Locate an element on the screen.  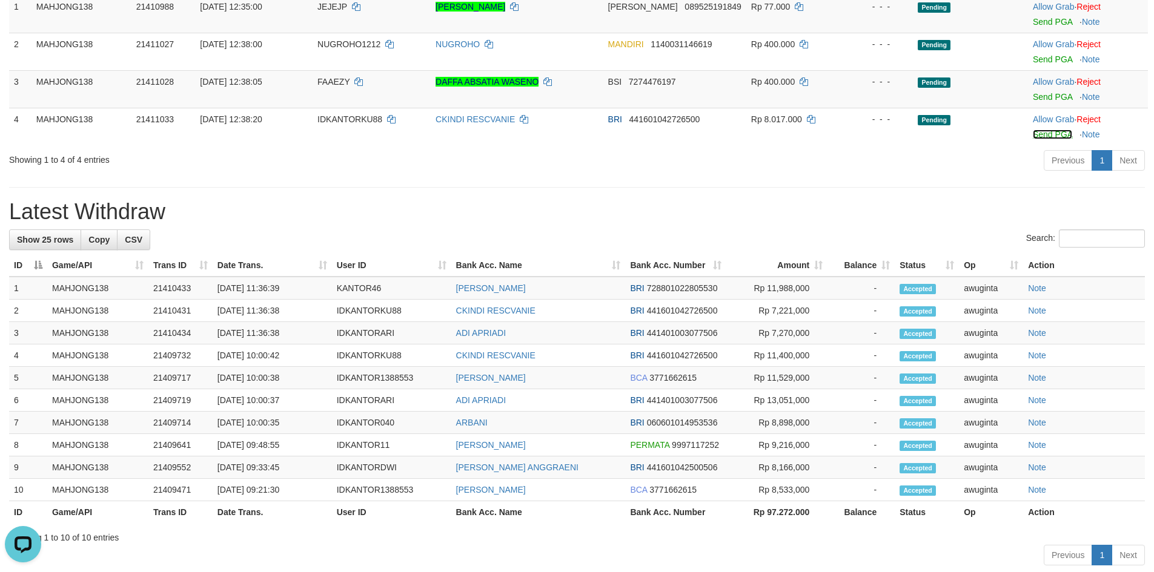
td: IDKANTORARI is located at coordinates (391, 400).